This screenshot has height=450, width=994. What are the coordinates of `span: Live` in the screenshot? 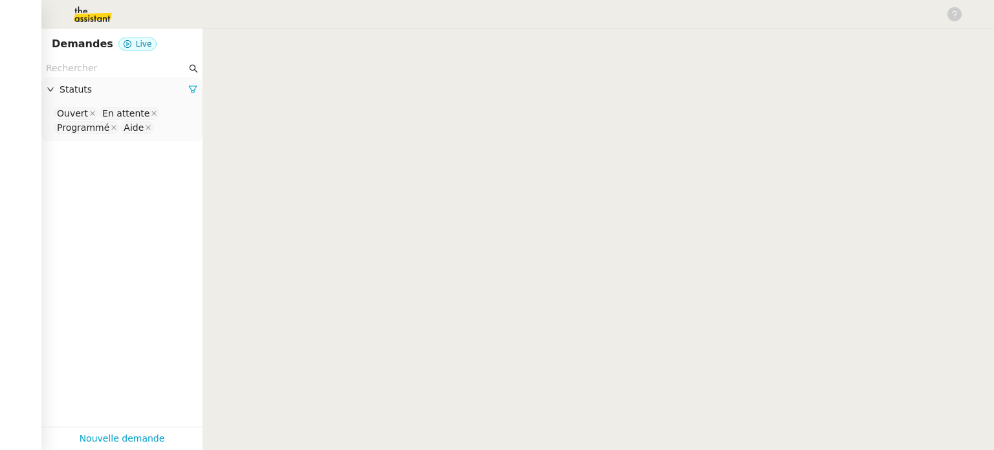 It's located at (144, 44).